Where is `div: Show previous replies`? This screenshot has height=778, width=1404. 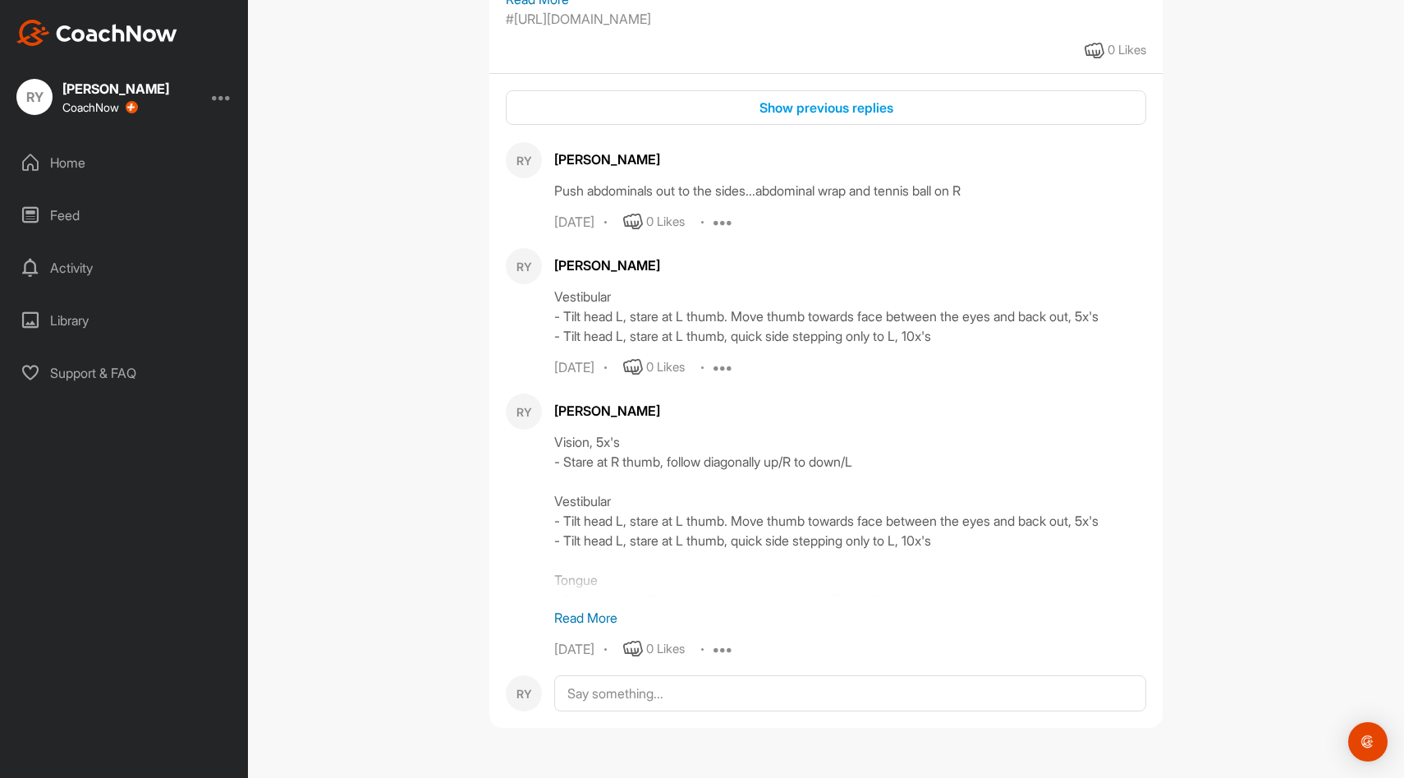
div: Show previous replies is located at coordinates (826, 108).